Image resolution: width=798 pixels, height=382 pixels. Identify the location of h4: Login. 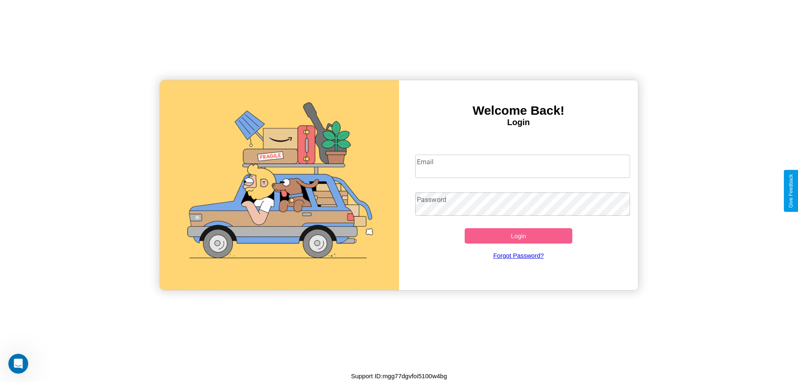
(518, 122).